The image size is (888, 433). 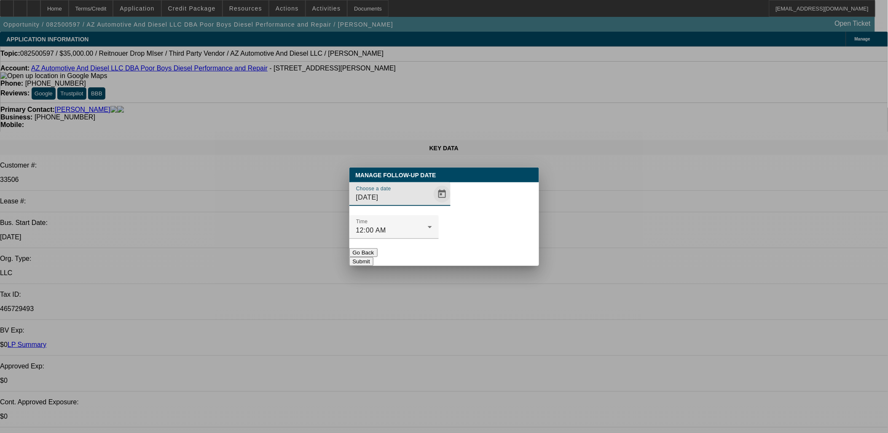 I want to click on span: 12:00 AM, so click(x=371, y=230).